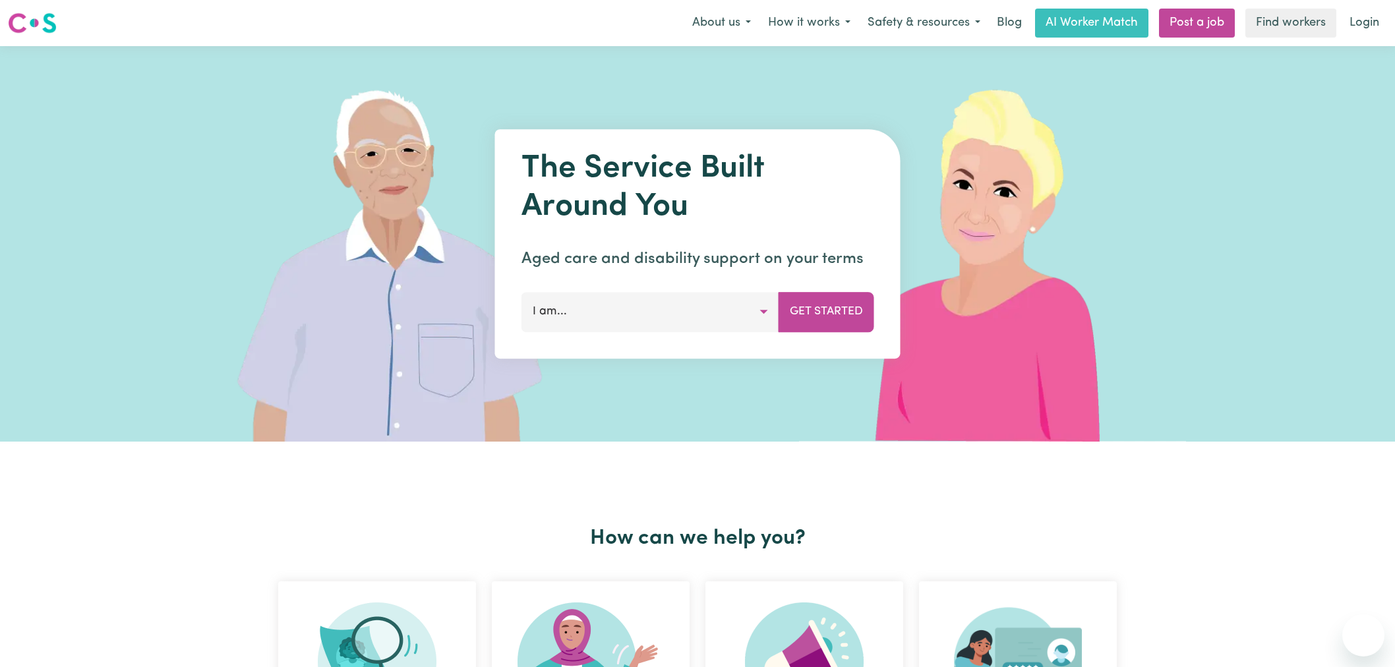  Describe the element at coordinates (32, 23) in the screenshot. I see `a: Careseekers logo` at that location.